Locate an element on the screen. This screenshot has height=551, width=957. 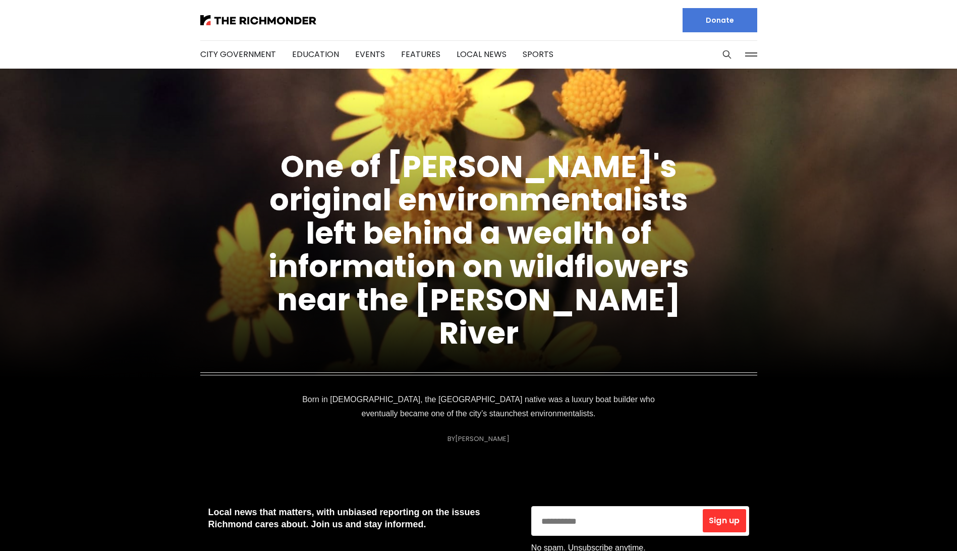
button: Search this site is located at coordinates (727, 54).